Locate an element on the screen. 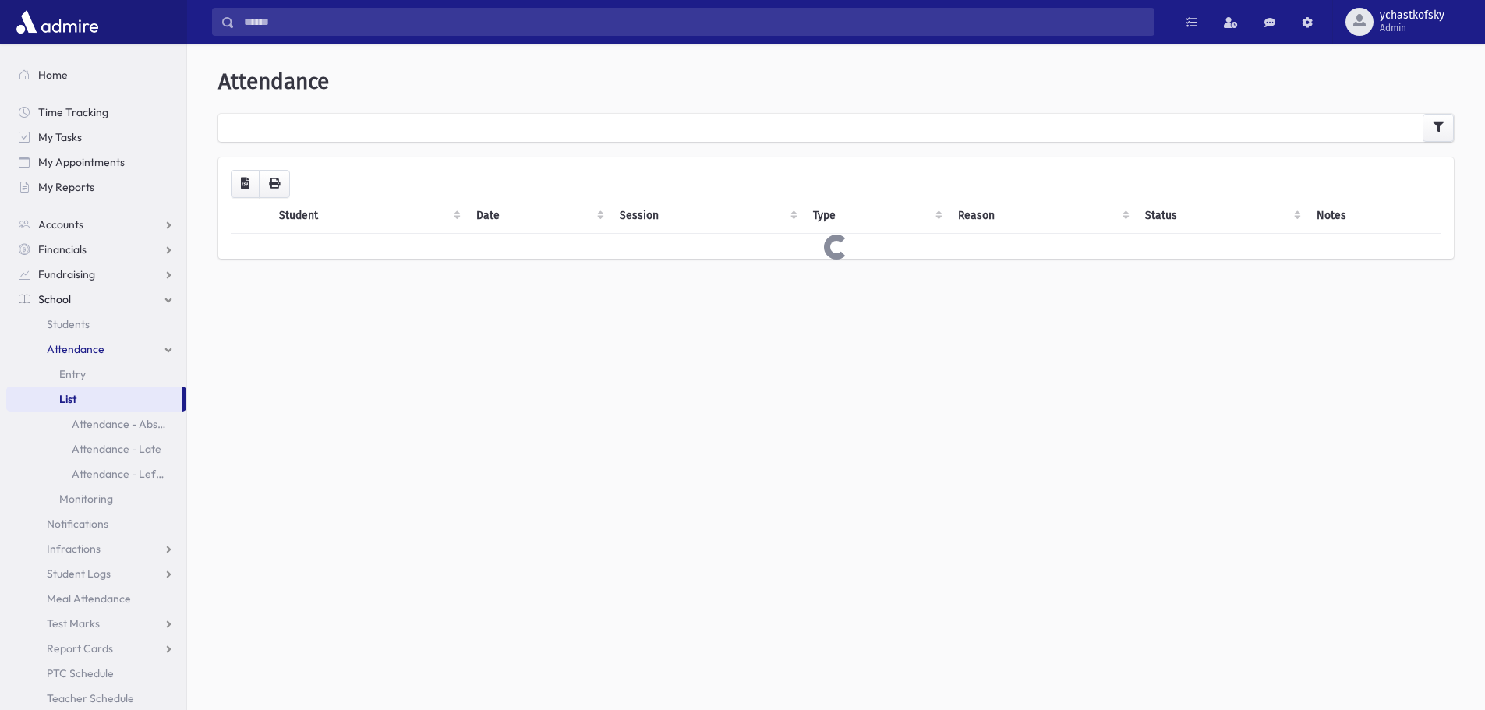  span: ychastkofsky is located at coordinates (1412, 16).